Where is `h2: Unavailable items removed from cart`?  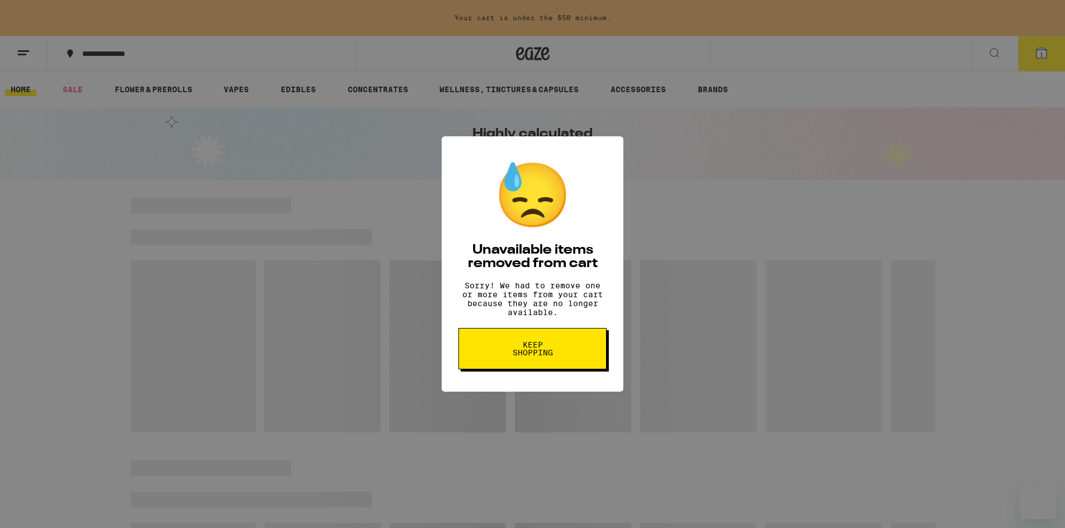 h2: Unavailable items removed from cart is located at coordinates (532, 257).